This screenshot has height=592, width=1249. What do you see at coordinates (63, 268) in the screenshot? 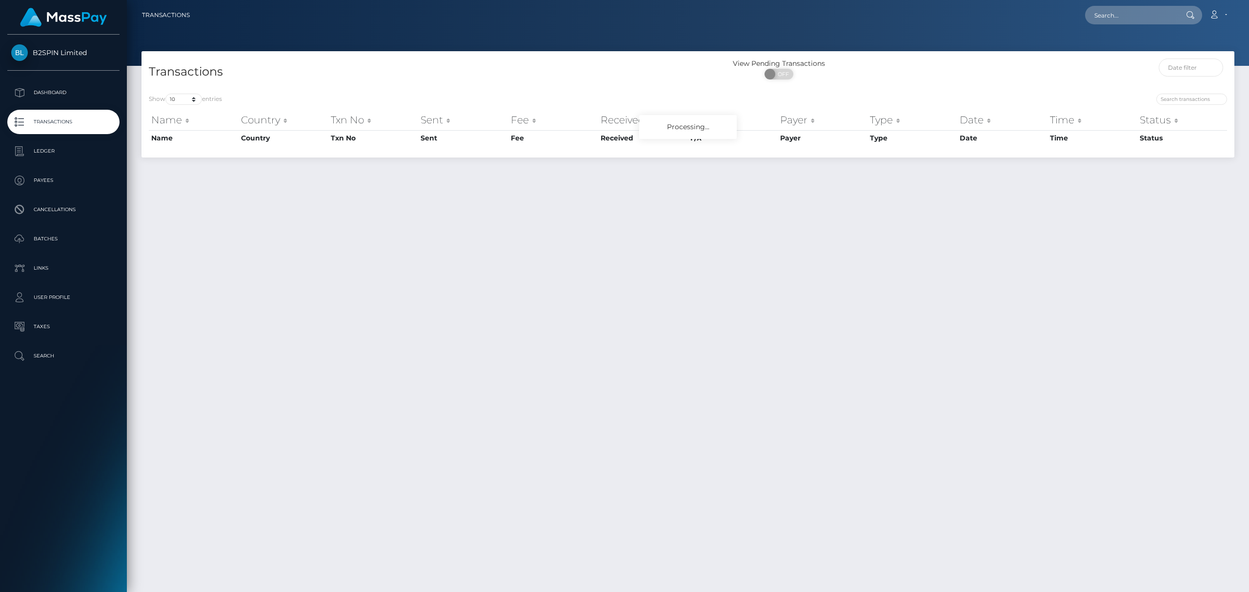
I see `a: Links` at bounding box center [63, 268].